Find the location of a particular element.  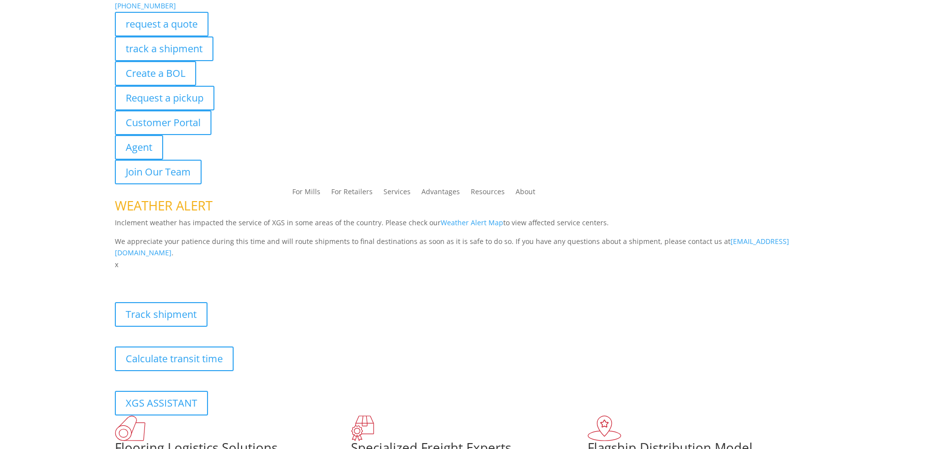

a: For Mills is located at coordinates (306, 194).